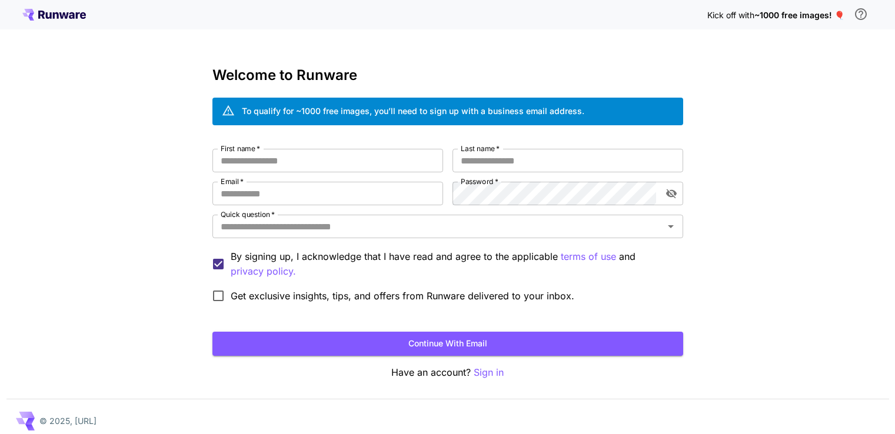 This screenshot has width=895, height=434. I want to click on button: By signing up, I acknowledge that I have read and agree to the applicable terms of use and, so click(263, 271).